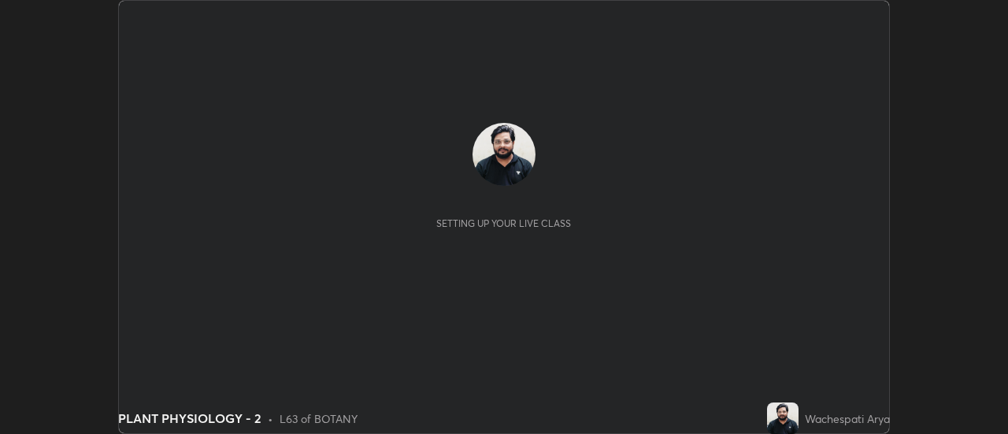 Image resolution: width=1008 pixels, height=434 pixels. I want to click on div: L63 of BOTANY, so click(318, 418).